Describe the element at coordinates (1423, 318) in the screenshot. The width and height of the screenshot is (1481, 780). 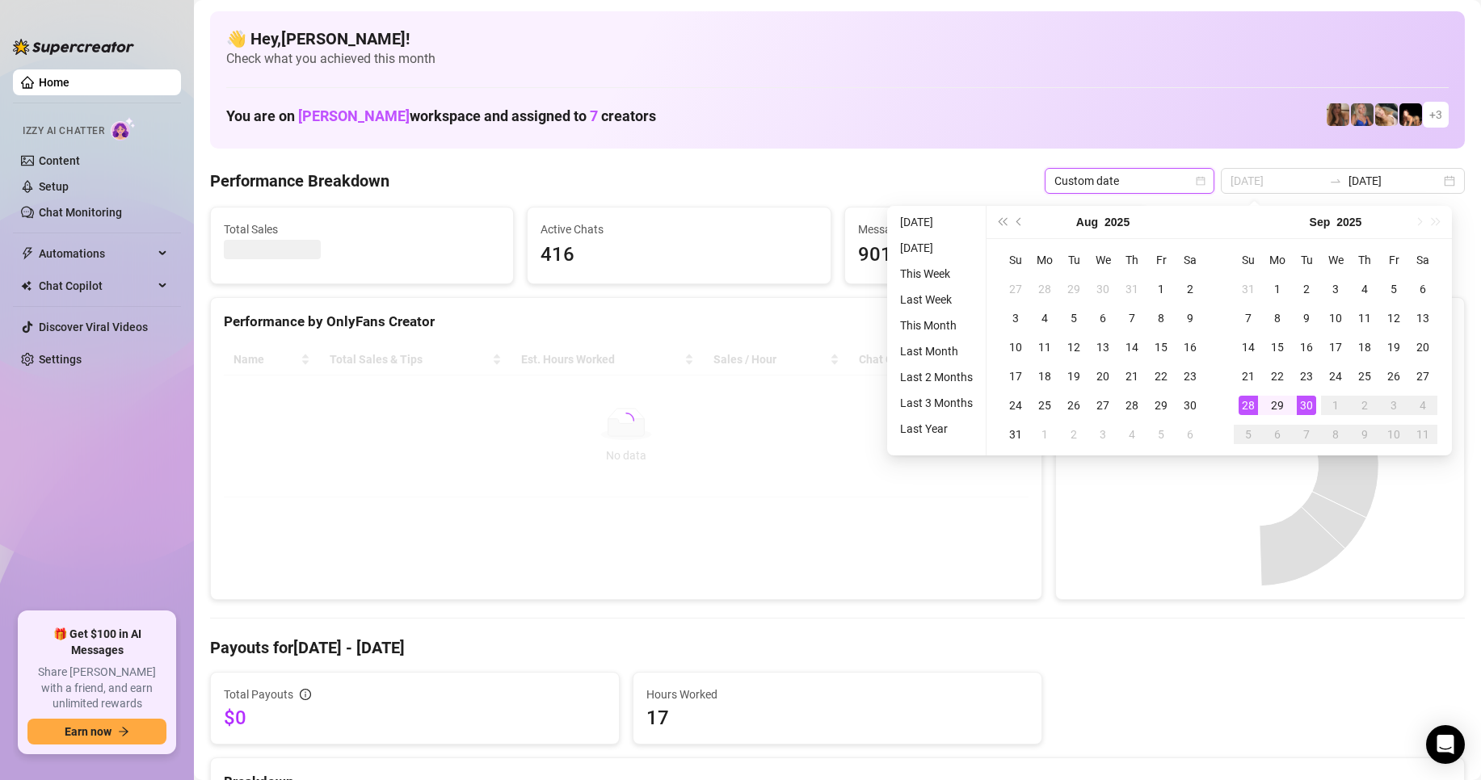
I see `td: 2025-09-13` at that location.